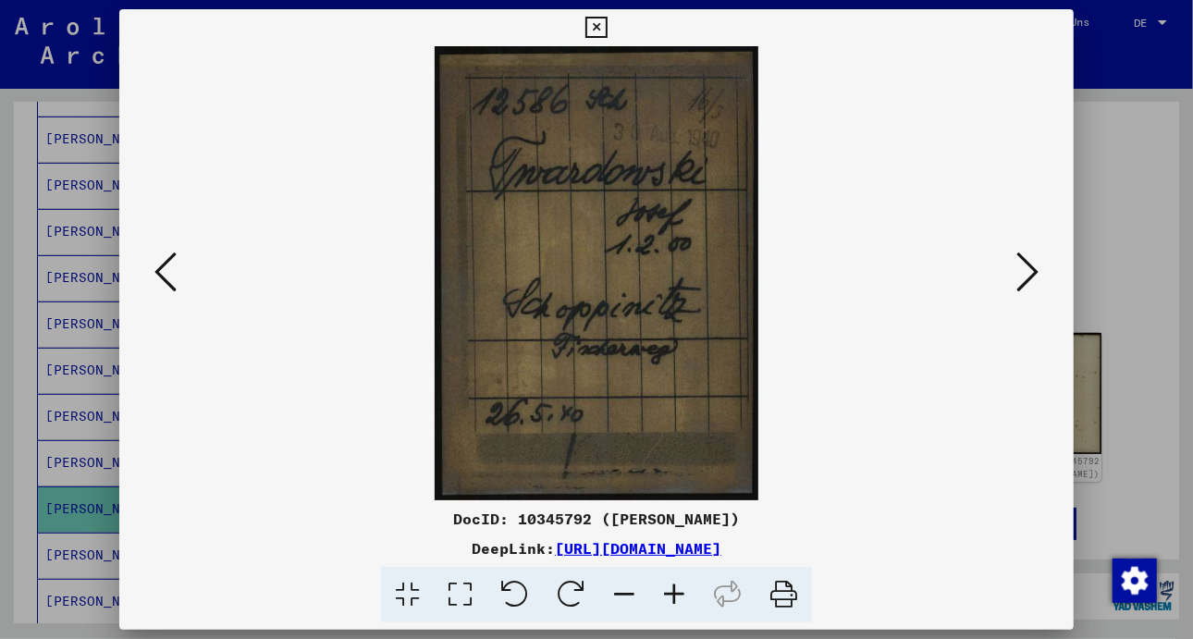 Image resolution: width=1193 pixels, height=639 pixels. What do you see at coordinates (1135, 581) in the screenshot?
I see `img: Zustimmung ändern` at bounding box center [1135, 581].